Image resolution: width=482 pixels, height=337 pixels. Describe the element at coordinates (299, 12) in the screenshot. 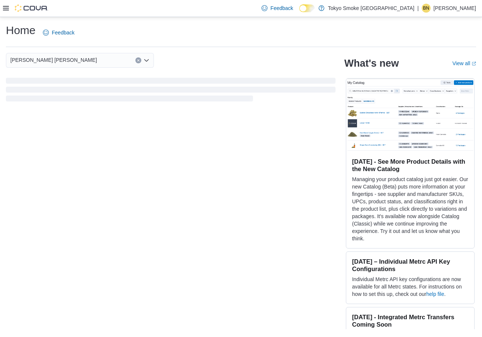

I see `span: Dark Mode` at that location.